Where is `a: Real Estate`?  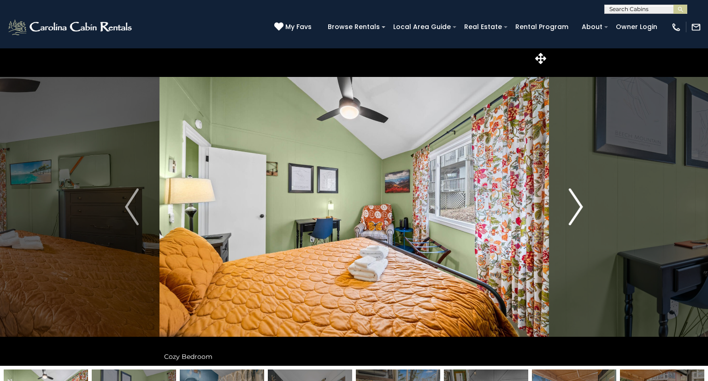 a: Real Estate is located at coordinates (483, 27).